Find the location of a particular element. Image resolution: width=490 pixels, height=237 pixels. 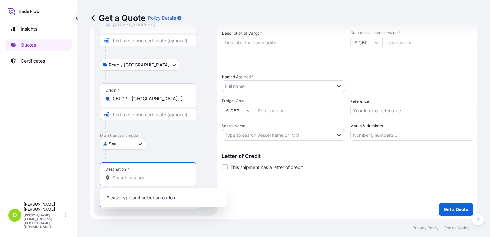

span: Sea is located at coordinates (113, 144).